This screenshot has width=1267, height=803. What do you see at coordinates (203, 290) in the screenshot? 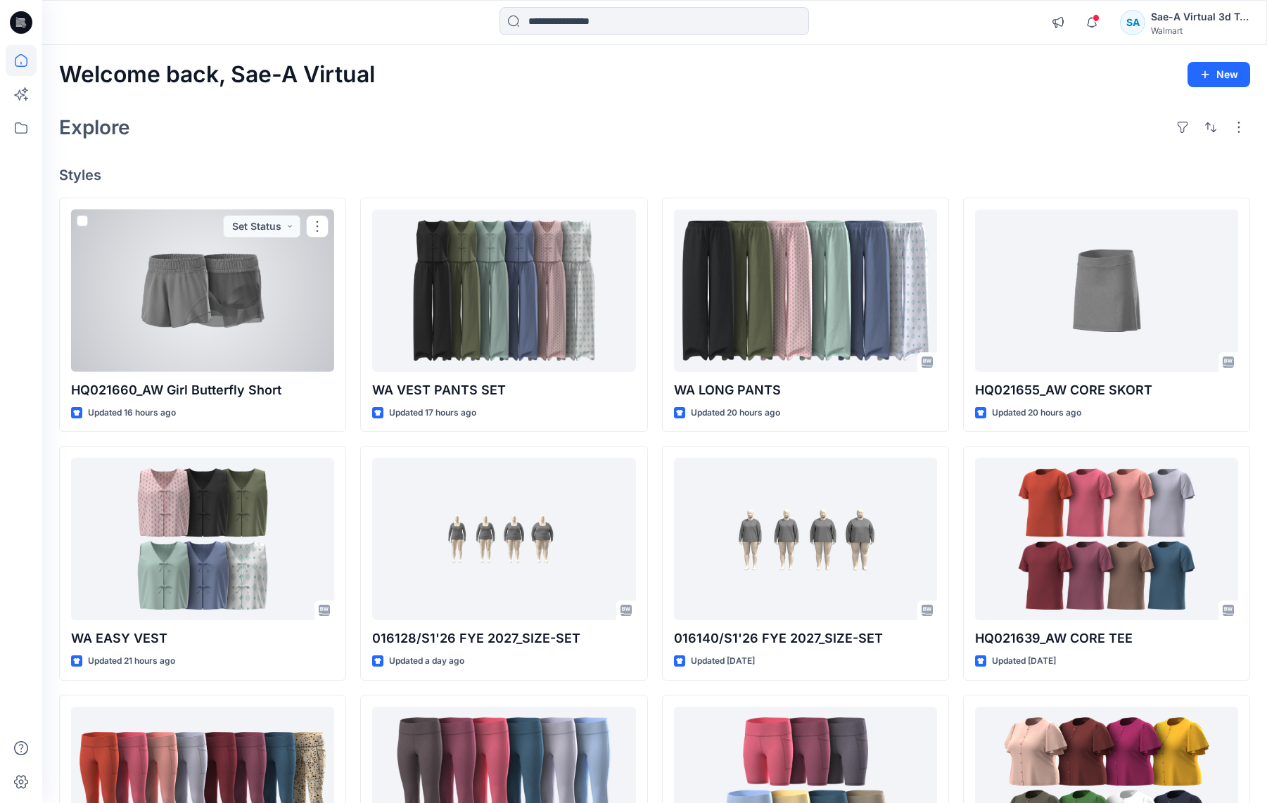
I see `a: HQ021660_AW Girl Butterfly Short` at bounding box center [203, 290].